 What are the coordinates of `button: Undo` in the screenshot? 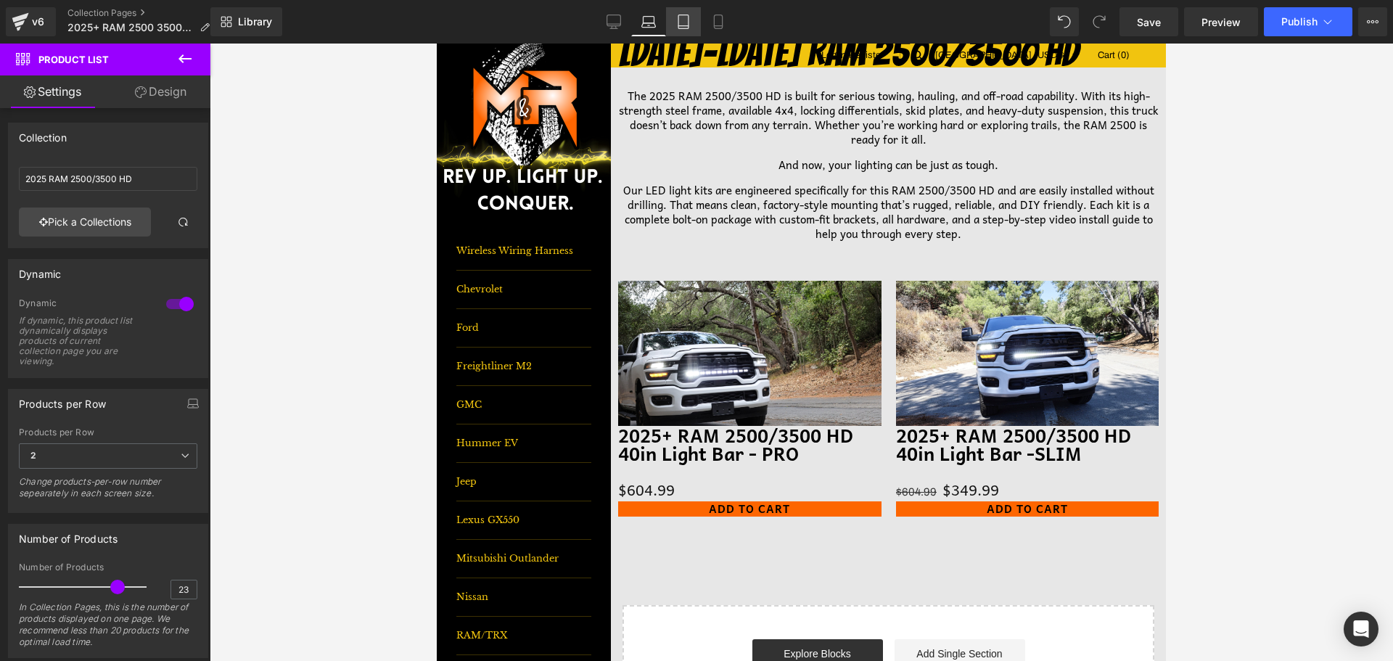 It's located at (1064, 22).